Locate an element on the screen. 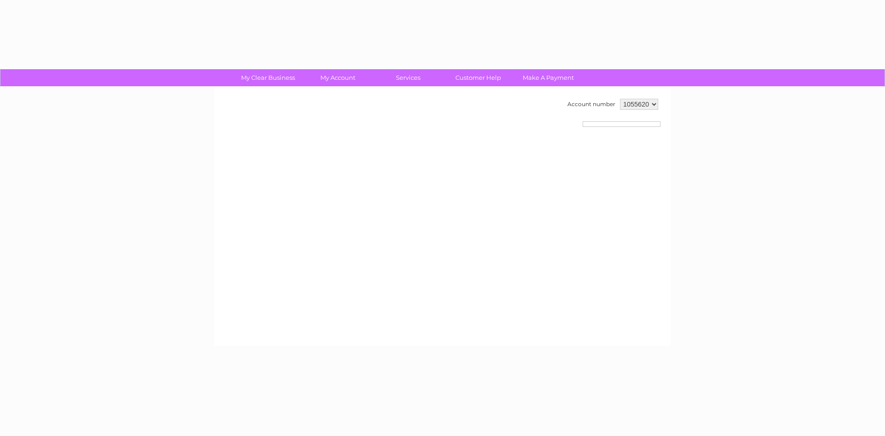  a: My Account is located at coordinates (338, 77).